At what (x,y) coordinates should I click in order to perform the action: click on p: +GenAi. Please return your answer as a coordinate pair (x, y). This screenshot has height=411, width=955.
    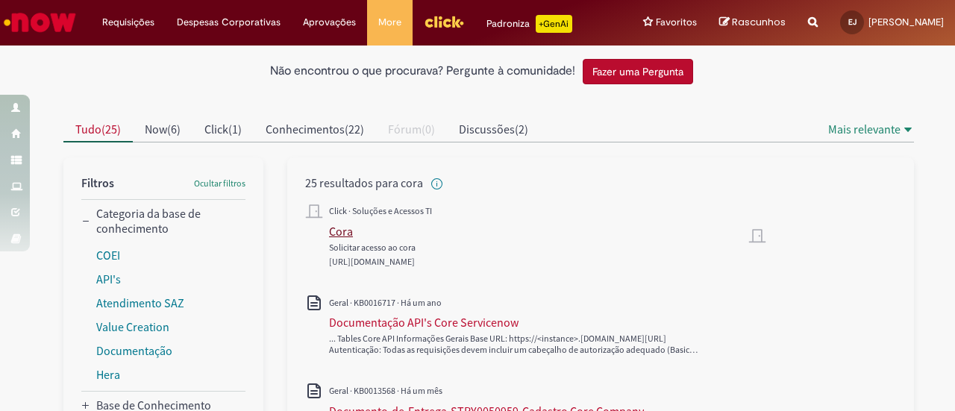
    Looking at the image, I should click on (553, 24).